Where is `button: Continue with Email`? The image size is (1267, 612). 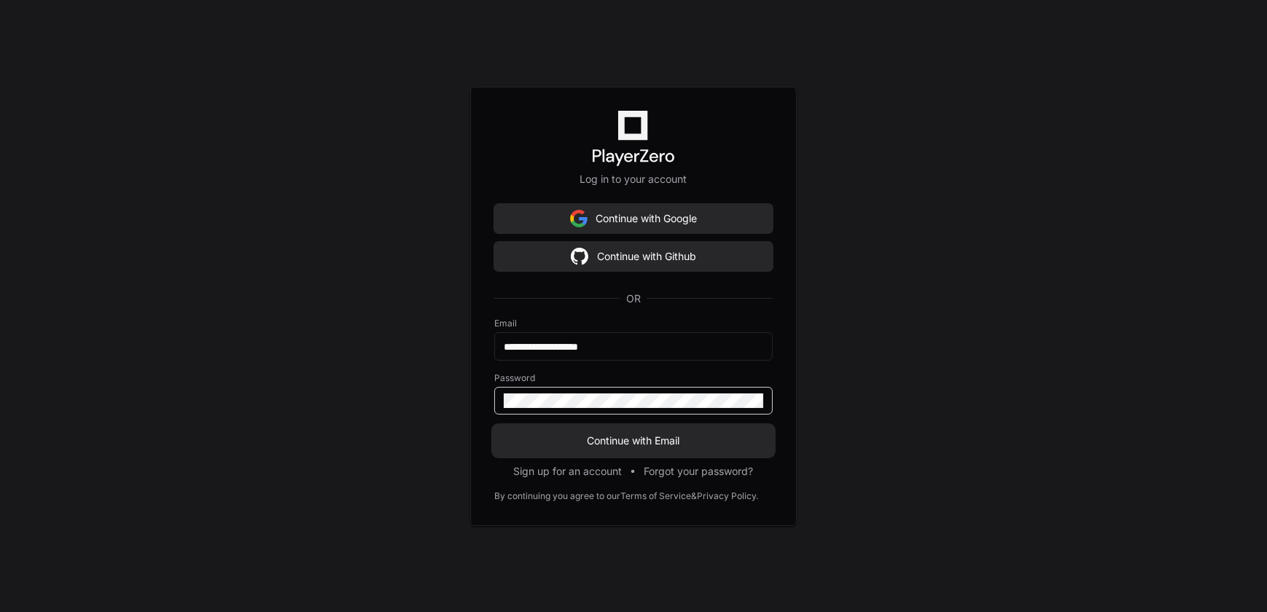
button: Continue with Email is located at coordinates (634, 441).